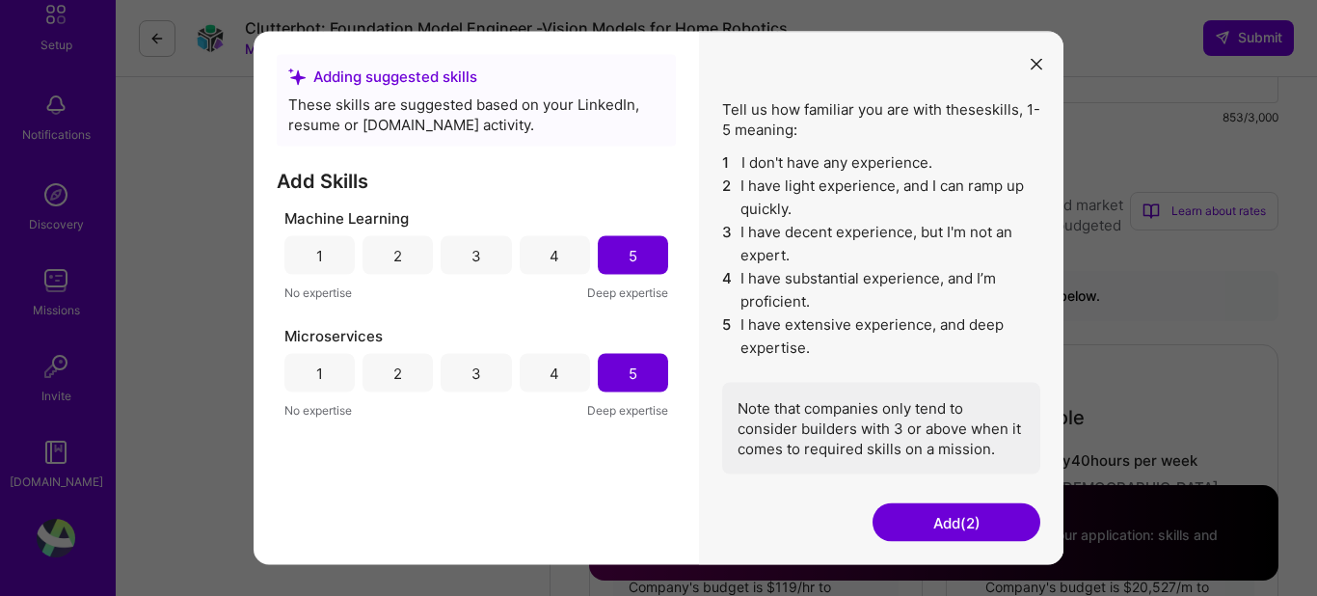 This screenshot has height=596, width=1317. What do you see at coordinates (881, 286) in the screenshot?
I see `div: Tell us how familiar you are with these skills , 1-5 meaning:` at bounding box center [881, 286].